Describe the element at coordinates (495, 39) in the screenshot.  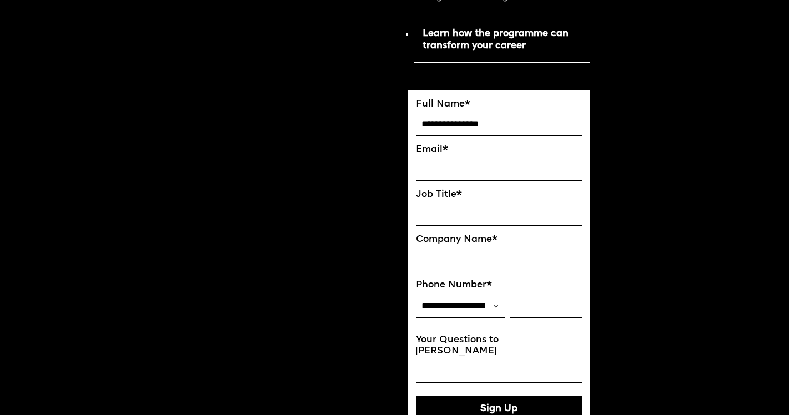
I see `strong: Learn how the programme can transform your career` at that location.